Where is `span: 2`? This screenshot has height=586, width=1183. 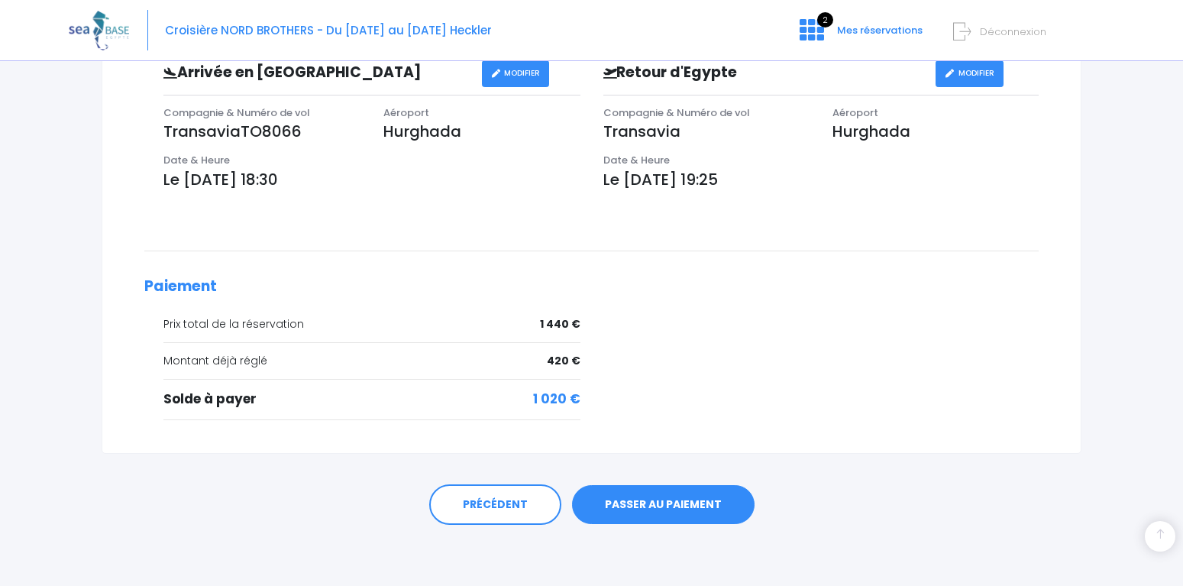
span: 2 is located at coordinates (824, 20).